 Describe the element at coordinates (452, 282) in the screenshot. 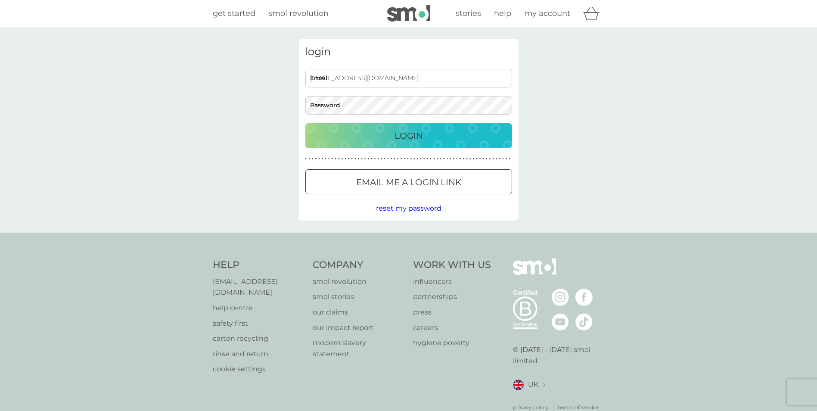

I see `p: influencers` at that location.